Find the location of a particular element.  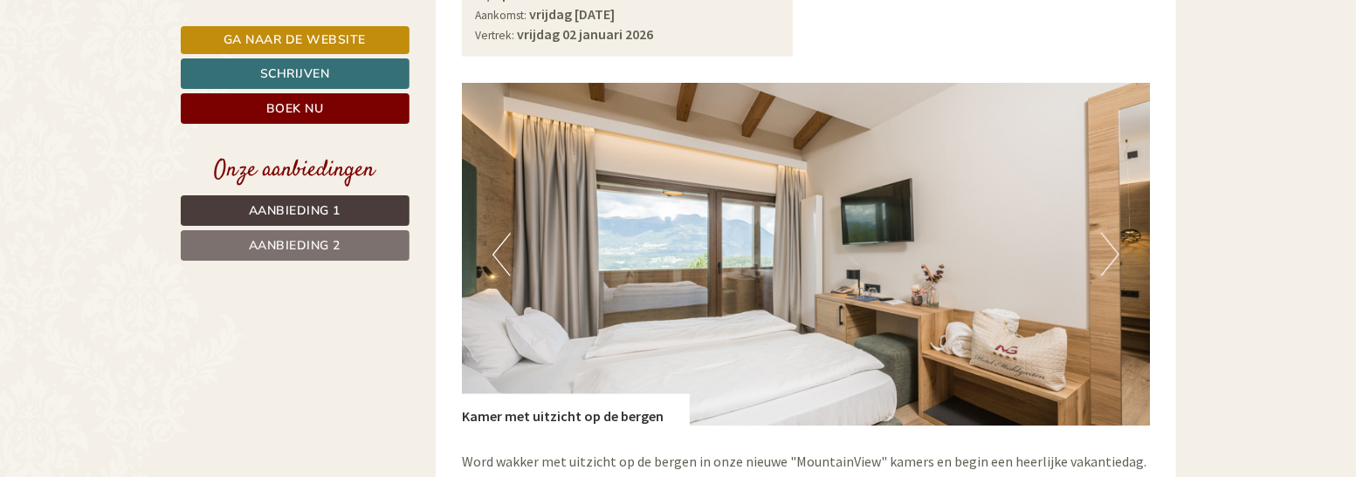

div: Zaterdag is located at coordinates (344, 28).